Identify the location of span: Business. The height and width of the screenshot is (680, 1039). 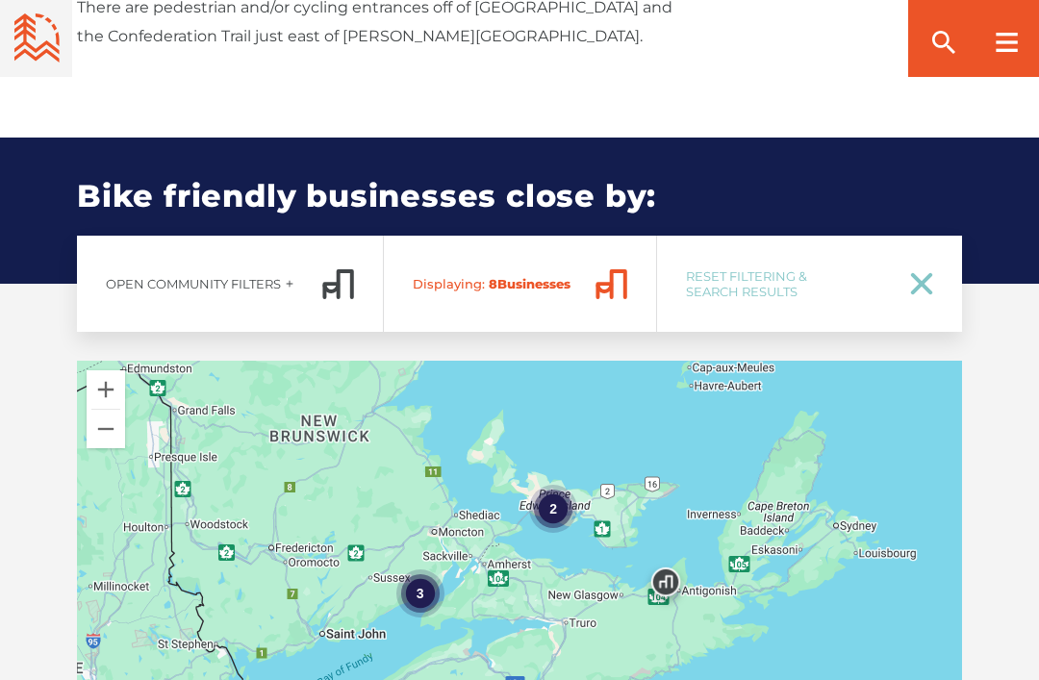
(496, 284).